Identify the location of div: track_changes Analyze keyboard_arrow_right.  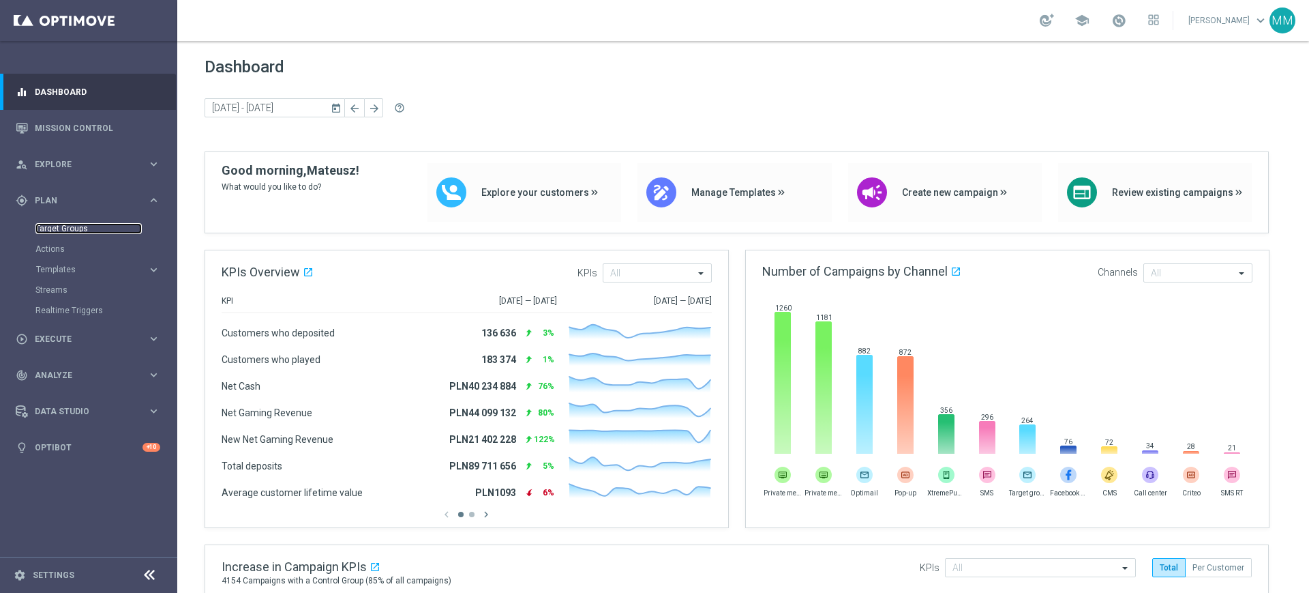
(88, 375).